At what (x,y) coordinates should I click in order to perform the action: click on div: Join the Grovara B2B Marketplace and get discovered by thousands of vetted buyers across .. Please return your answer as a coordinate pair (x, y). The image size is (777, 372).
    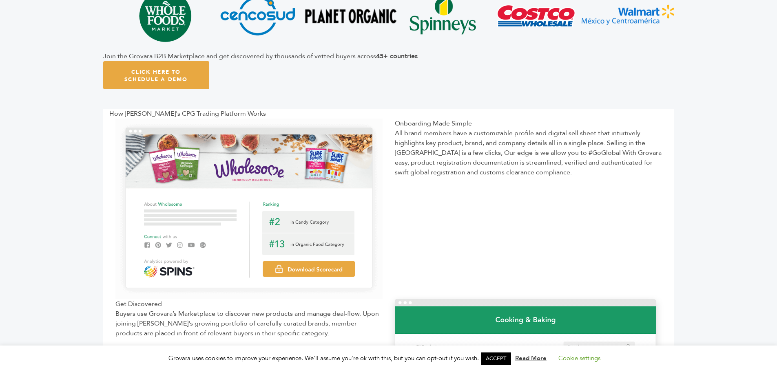
    Looking at the image, I should click on (389, 56).